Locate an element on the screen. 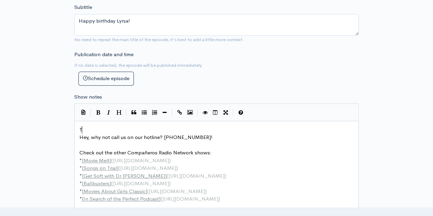 The height and width of the screenshot is (216, 433). button: Schedule episode is located at coordinates (106, 78).